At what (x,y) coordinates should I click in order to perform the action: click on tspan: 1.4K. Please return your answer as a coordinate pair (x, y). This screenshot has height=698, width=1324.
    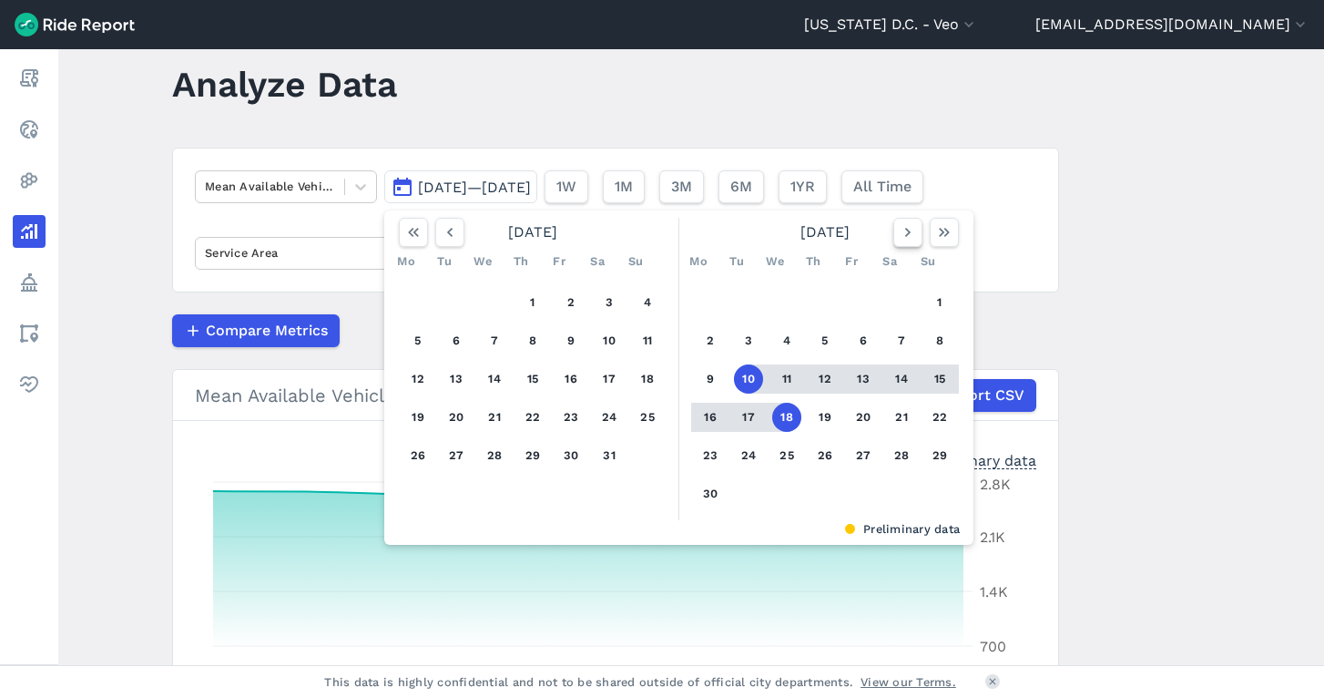
    Looking at the image, I should click on (993, 591).